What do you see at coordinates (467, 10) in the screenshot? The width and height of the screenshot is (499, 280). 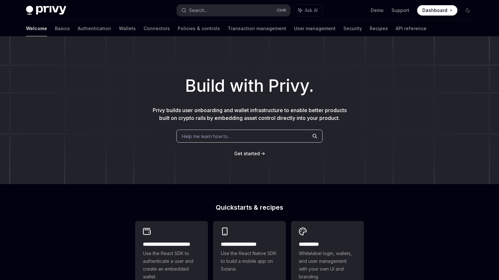 I see `button: Toggle dark mode` at bounding box center [467, 10].